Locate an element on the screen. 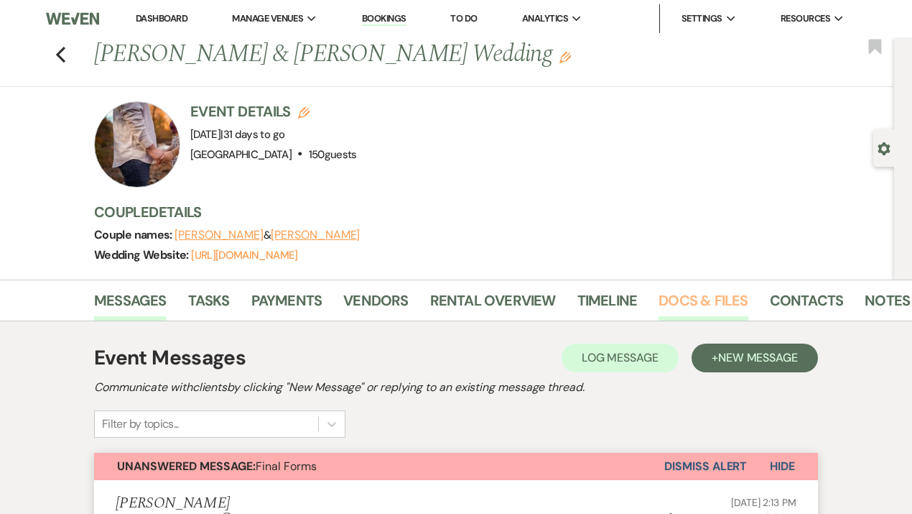 This screenshot has height=514, width=912. span: 150 guests is located at coordinates (333, 154).